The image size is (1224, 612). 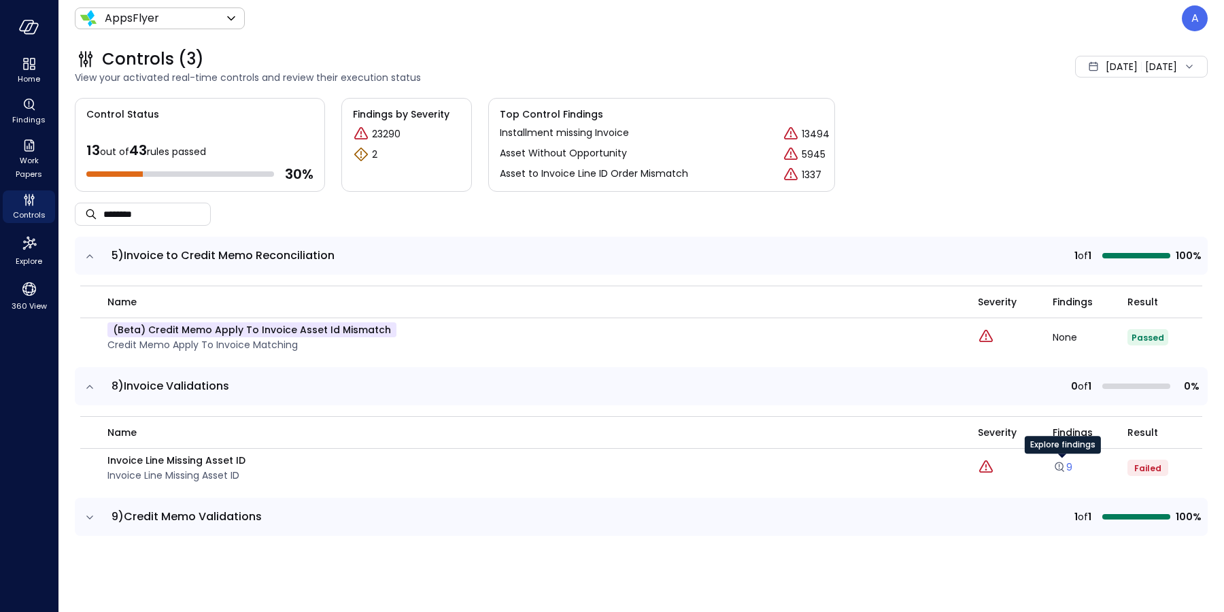 I want to click on span: 13, so click(x=93, y=150).